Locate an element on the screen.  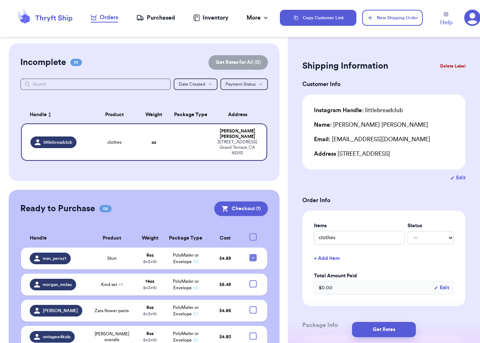
span: Shirt is located at coordinates (112, 258).